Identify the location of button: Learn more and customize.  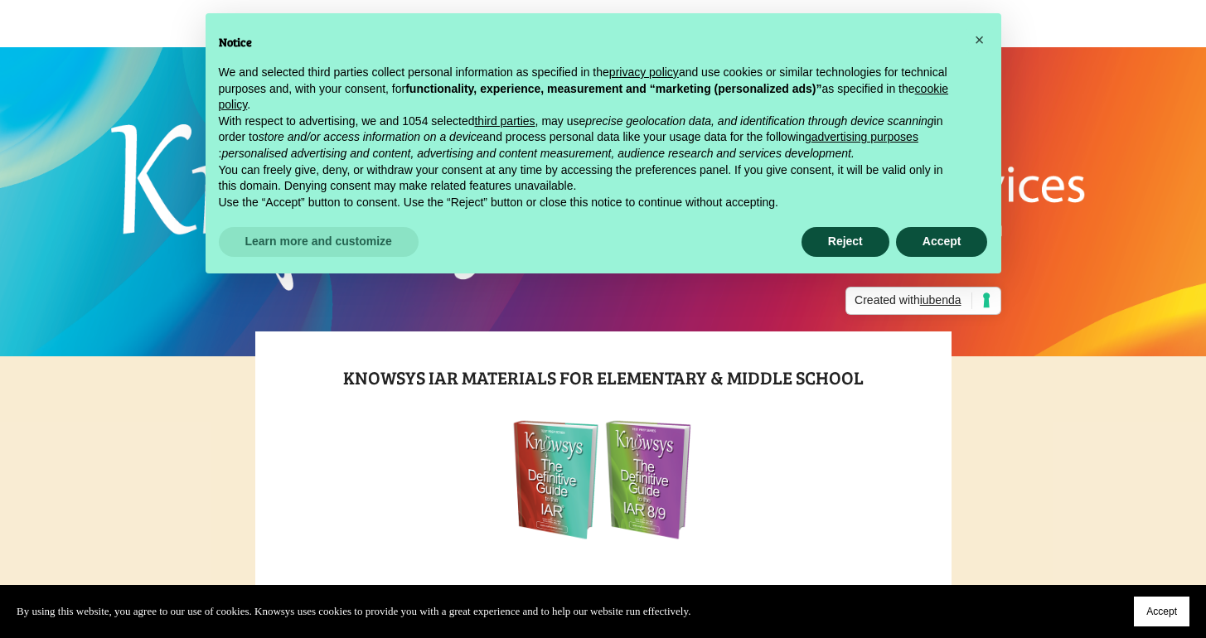
(318, 242).